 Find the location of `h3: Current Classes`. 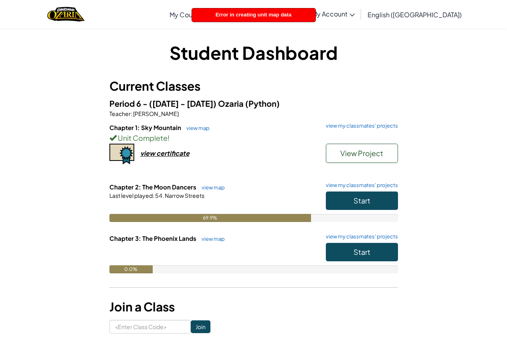

h3: Current Classes is located at coordinates (254, 86).